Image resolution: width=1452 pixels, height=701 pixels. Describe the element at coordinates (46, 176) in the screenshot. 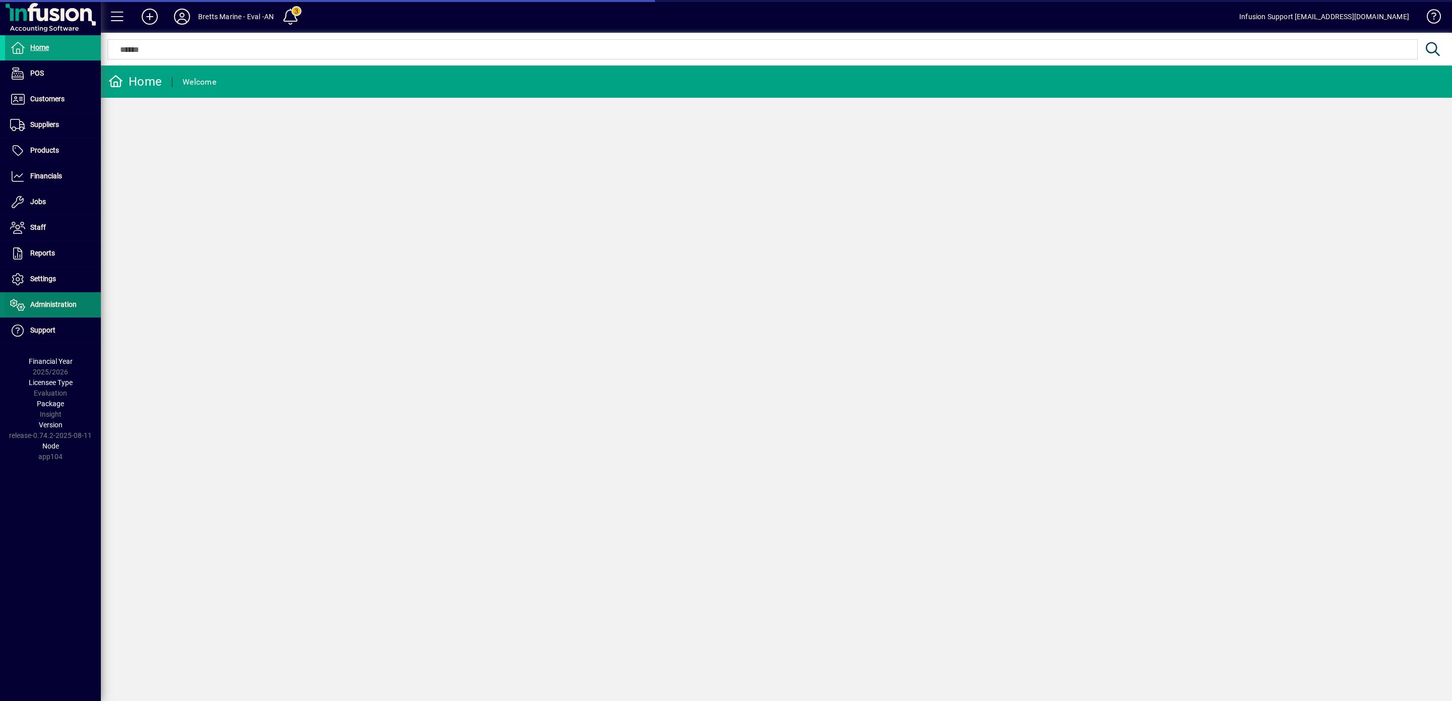

I see `span: Financials` at that location.